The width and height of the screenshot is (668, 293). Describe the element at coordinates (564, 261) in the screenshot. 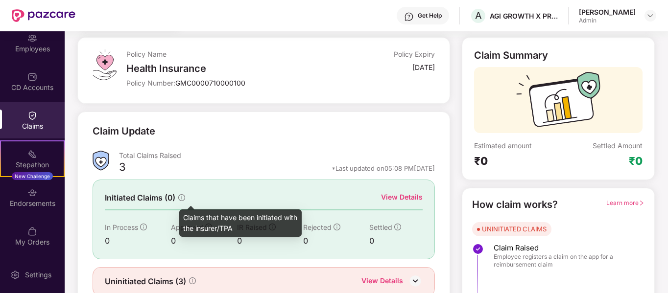

I see `span: Employee registers a claim on the app for a reimbursement claim` at that location.